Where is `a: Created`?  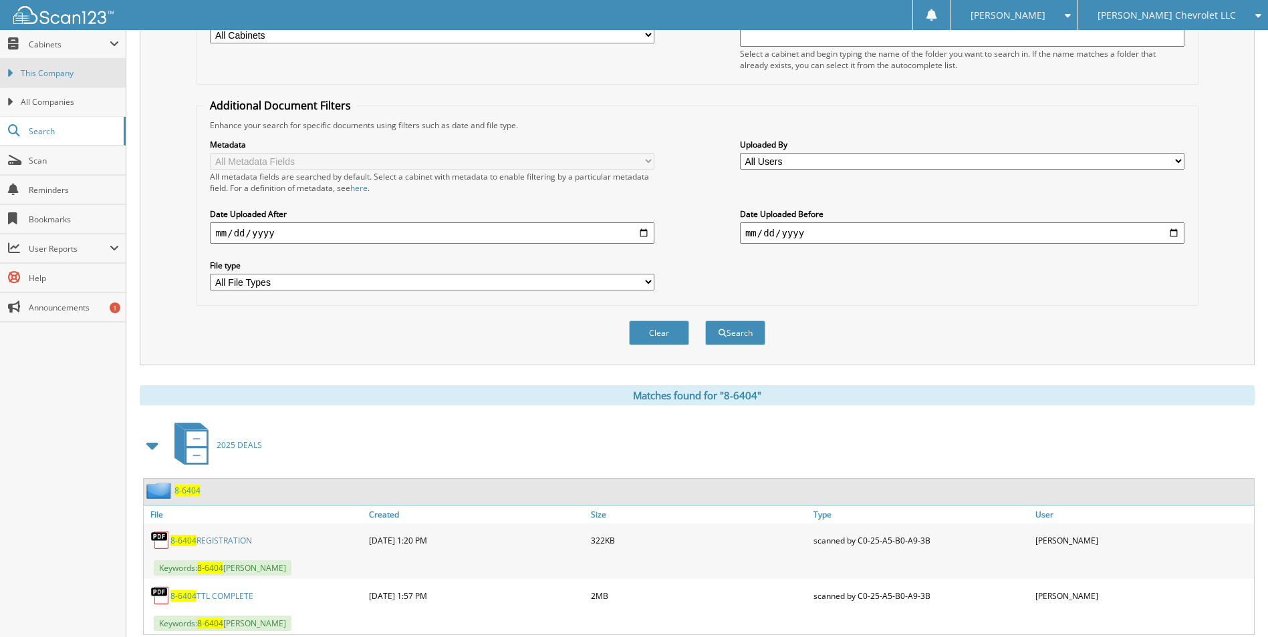
a: Created is located at coordinates (476, 515).